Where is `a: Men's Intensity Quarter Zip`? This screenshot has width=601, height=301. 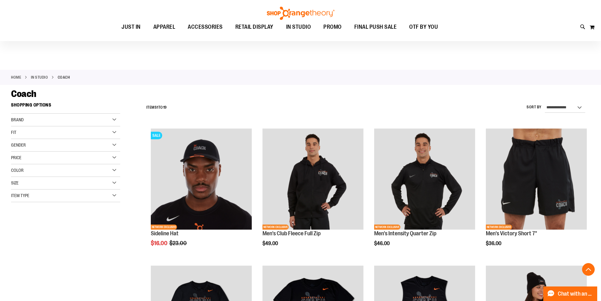
a: Men's Intensity Quarter Zip is located at coordinates (405, 233).